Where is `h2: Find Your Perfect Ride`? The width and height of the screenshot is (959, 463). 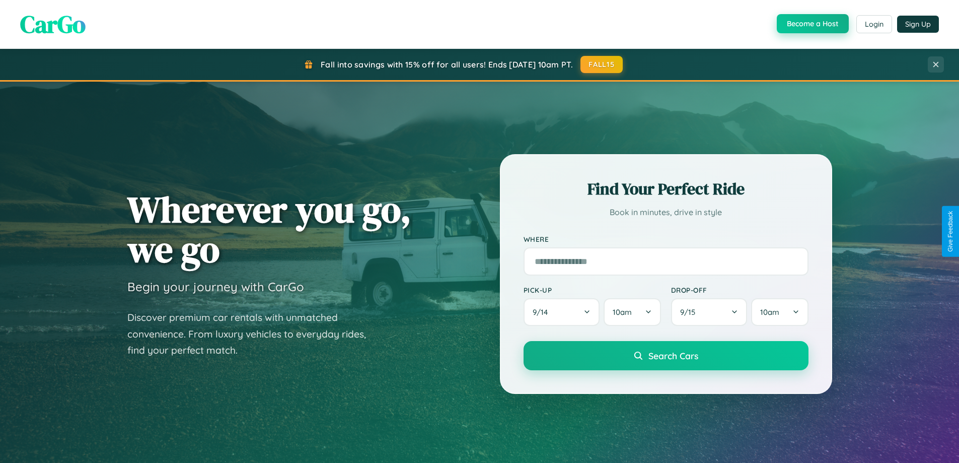
h2: Find Your Perfect Ride is located at coordinates (666, 189).